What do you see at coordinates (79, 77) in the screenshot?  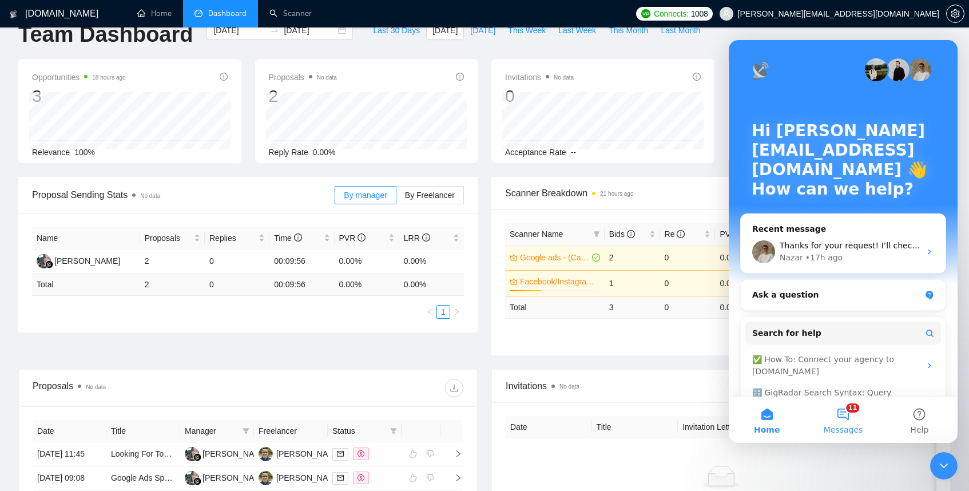 I see `span: Opportunities` at bounding box center [79, 77].